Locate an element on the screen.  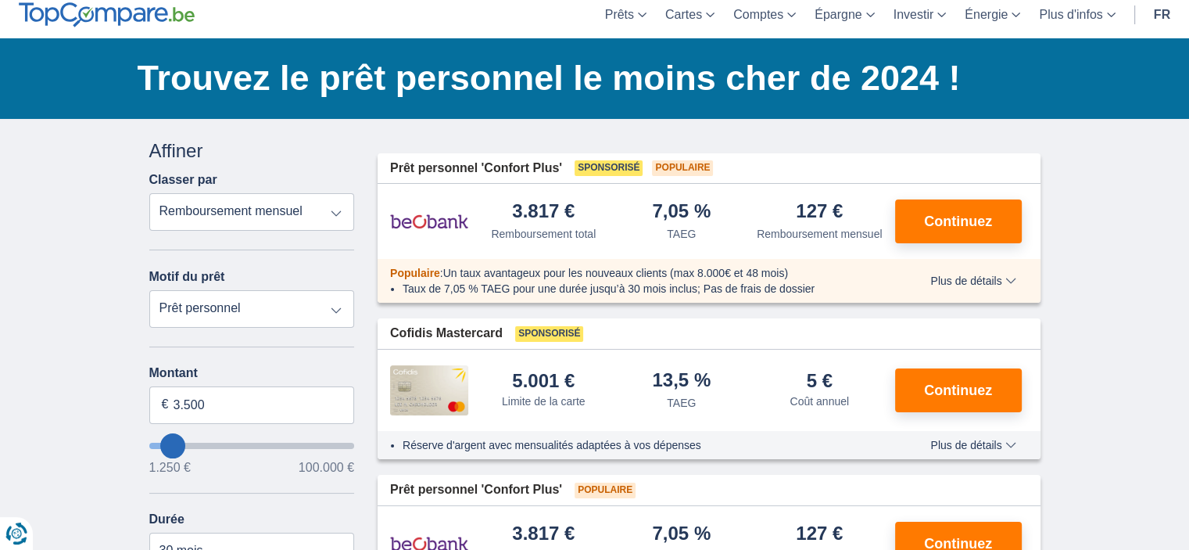
span: 100.000 € is located at coordinates (326, 467).